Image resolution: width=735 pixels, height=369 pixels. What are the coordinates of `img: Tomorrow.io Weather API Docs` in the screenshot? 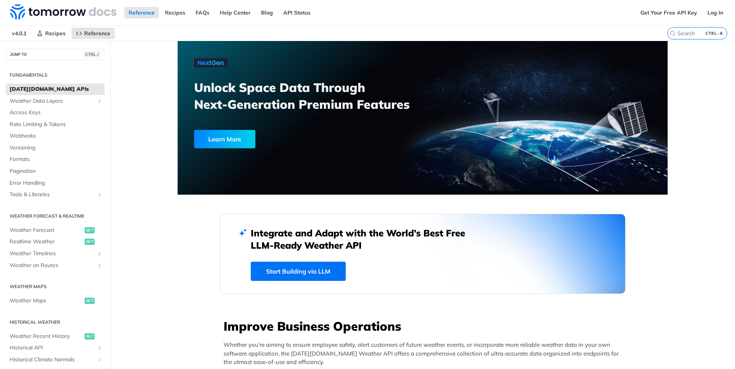 It's located at (63, 12).